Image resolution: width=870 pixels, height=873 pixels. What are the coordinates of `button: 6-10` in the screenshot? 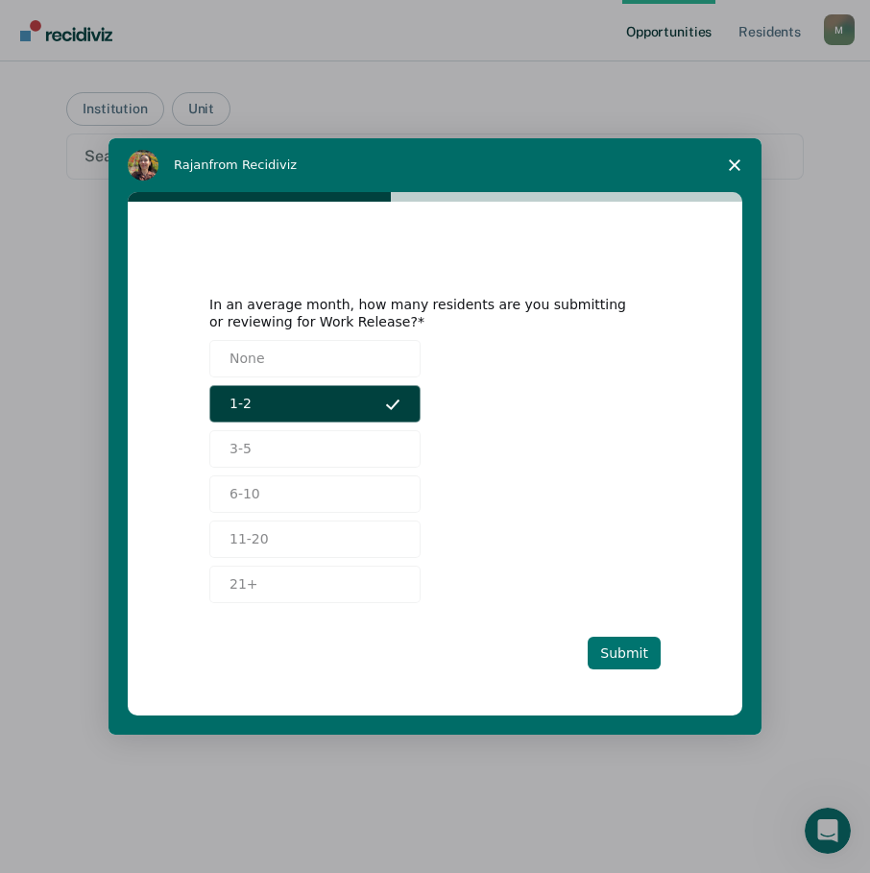 It's located at (315, 494).